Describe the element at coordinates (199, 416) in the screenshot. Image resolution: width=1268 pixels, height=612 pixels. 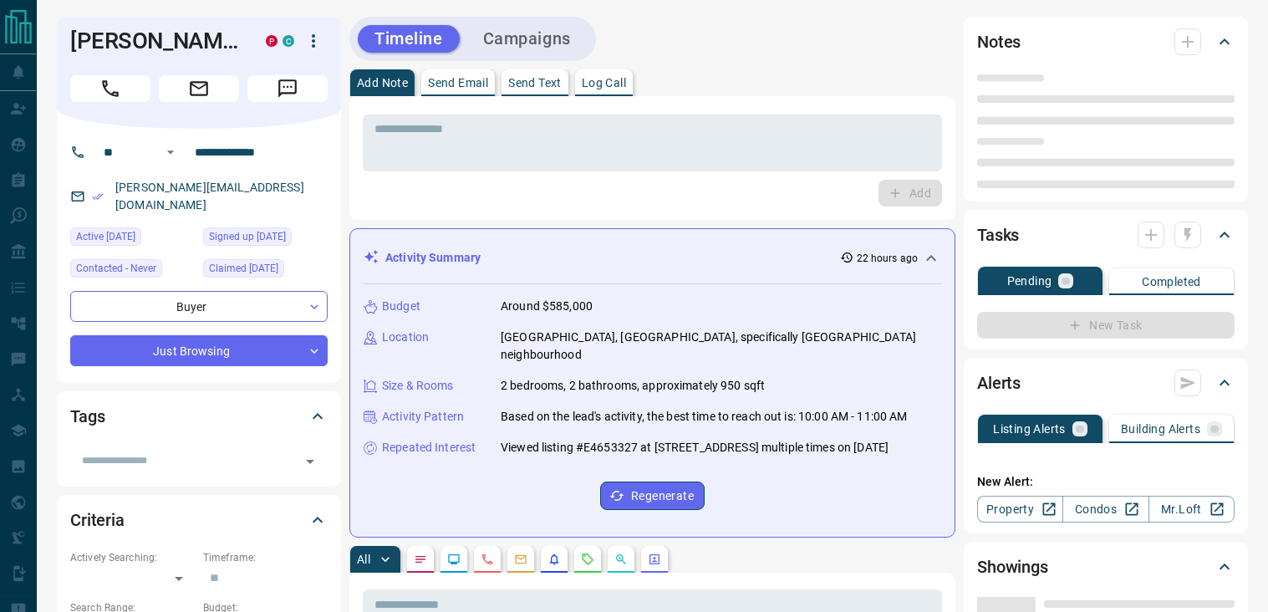
I see `div: Tags` at that location.